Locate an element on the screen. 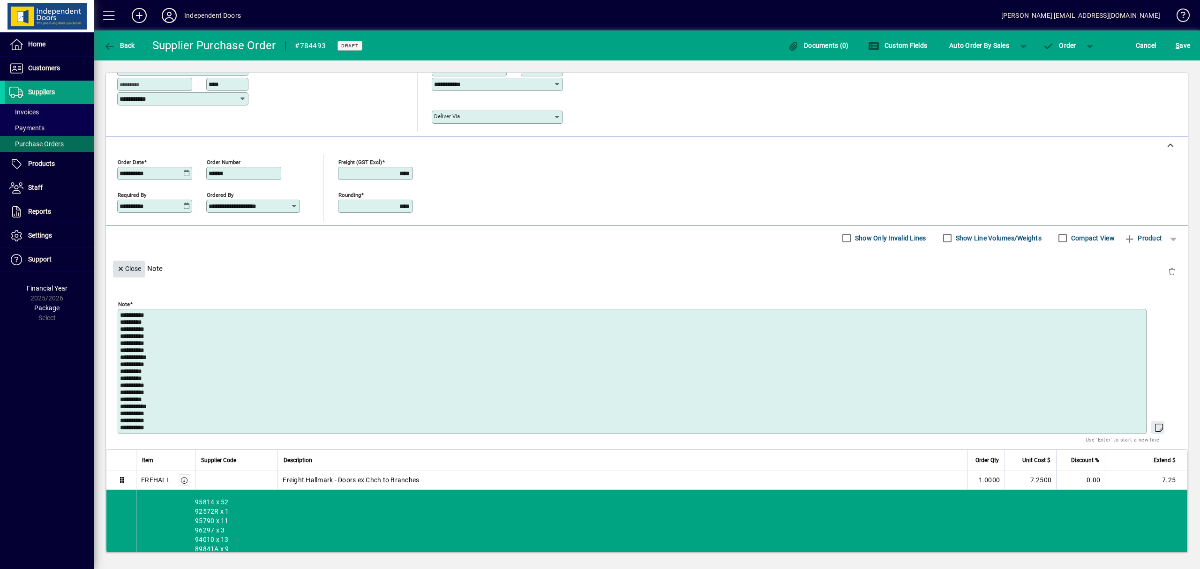 The image size is (1200, 569). span: Order Qty is located at coordinates (987, 460).